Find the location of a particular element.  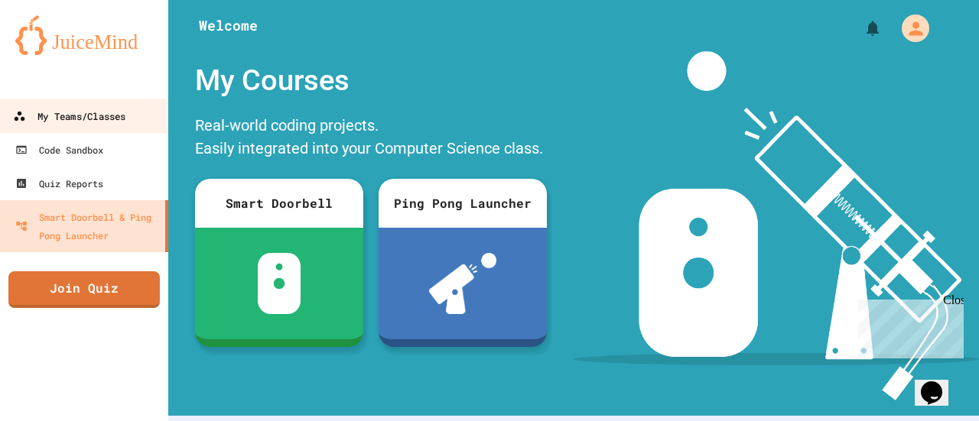

div: Smart Doorbell & Ping Pong Launcher is located at coordinates (87, 226).